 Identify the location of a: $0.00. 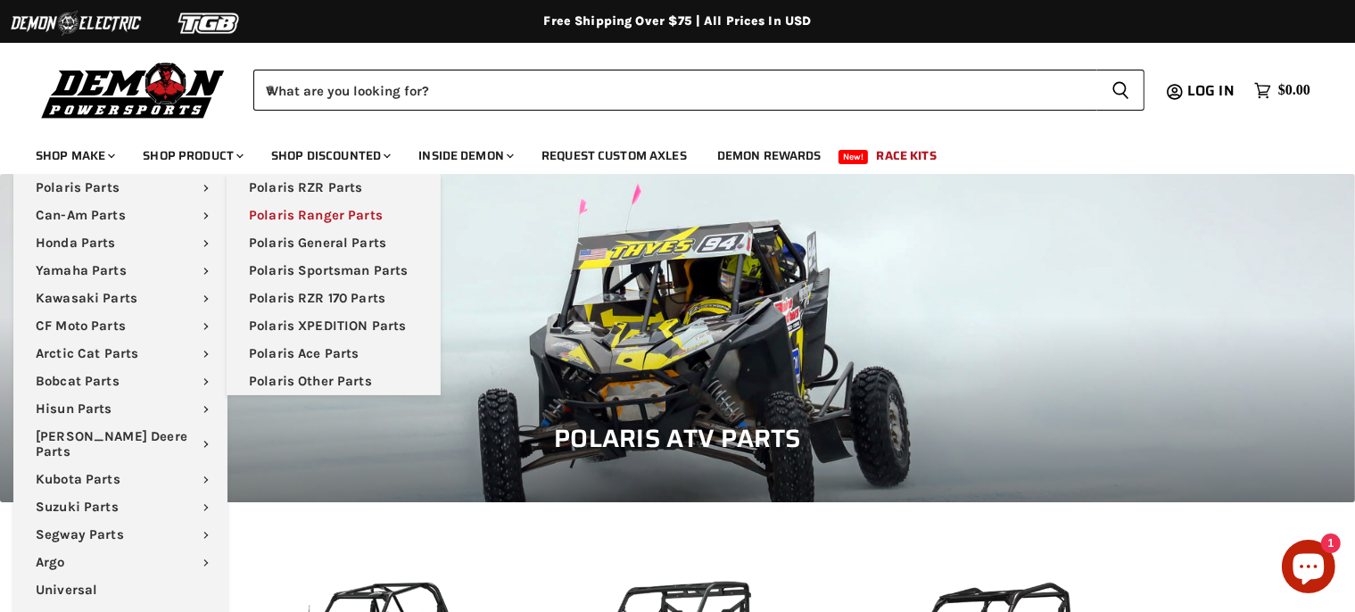
(1281, 90).